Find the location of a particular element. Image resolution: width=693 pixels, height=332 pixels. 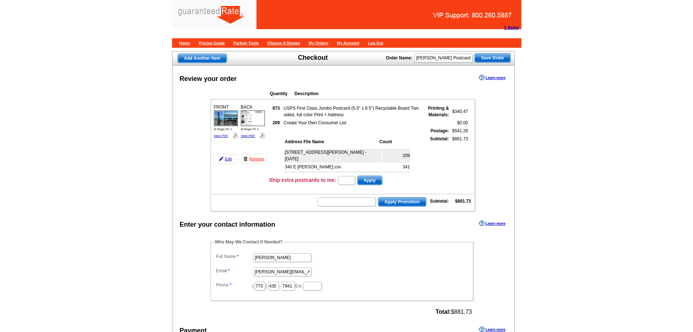

td: $541.26 is located at coordinates (459, 131).